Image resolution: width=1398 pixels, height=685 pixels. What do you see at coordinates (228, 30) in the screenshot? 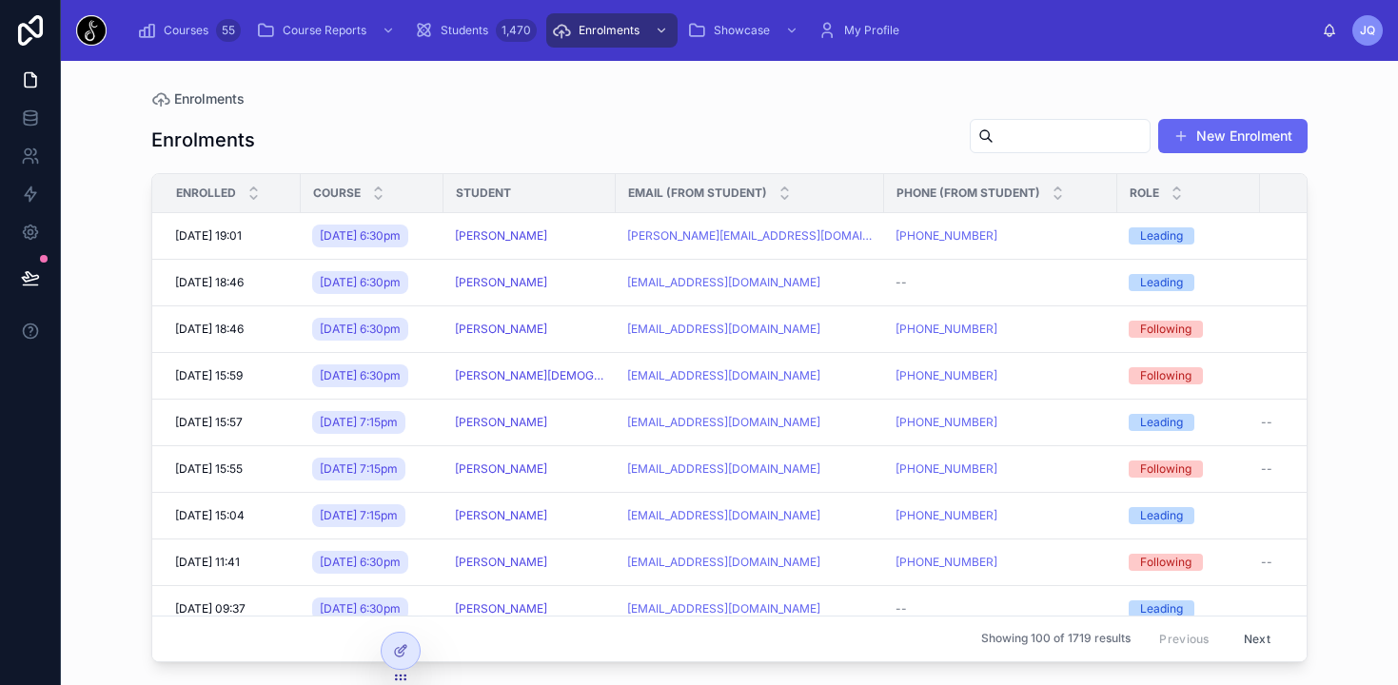
I see `div: 55` at bounding box center [228, 30].